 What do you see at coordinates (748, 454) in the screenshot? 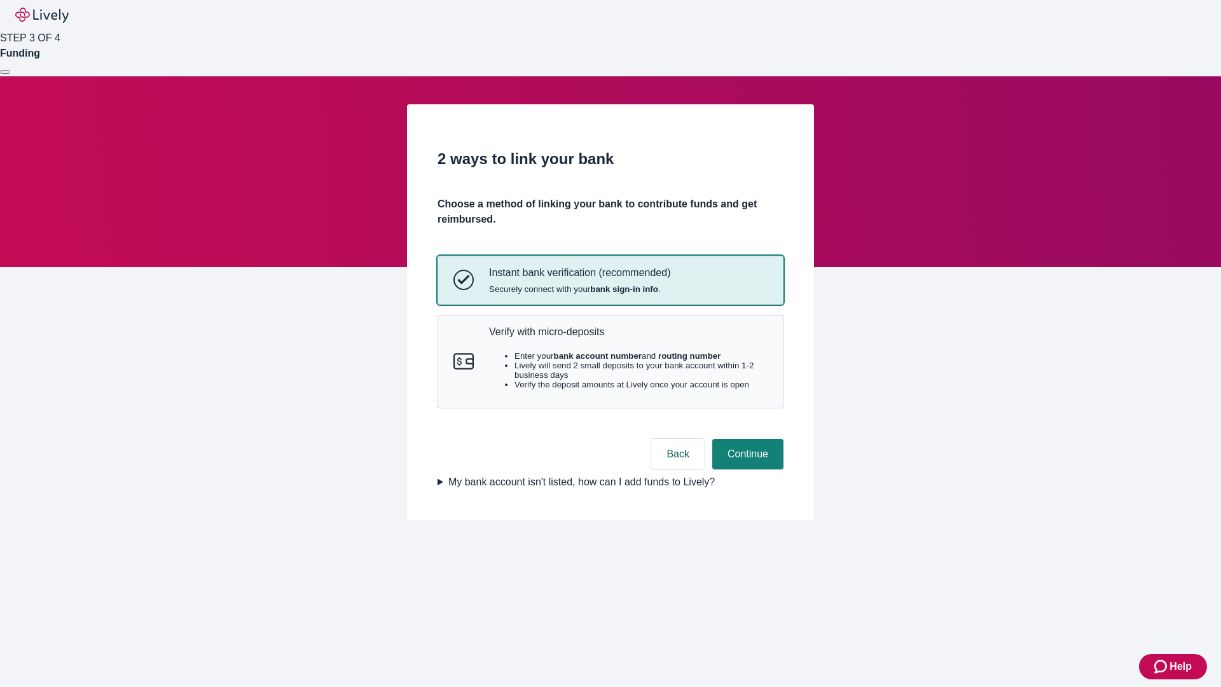
I see `button: Continue` at bounding box center [748, 454].